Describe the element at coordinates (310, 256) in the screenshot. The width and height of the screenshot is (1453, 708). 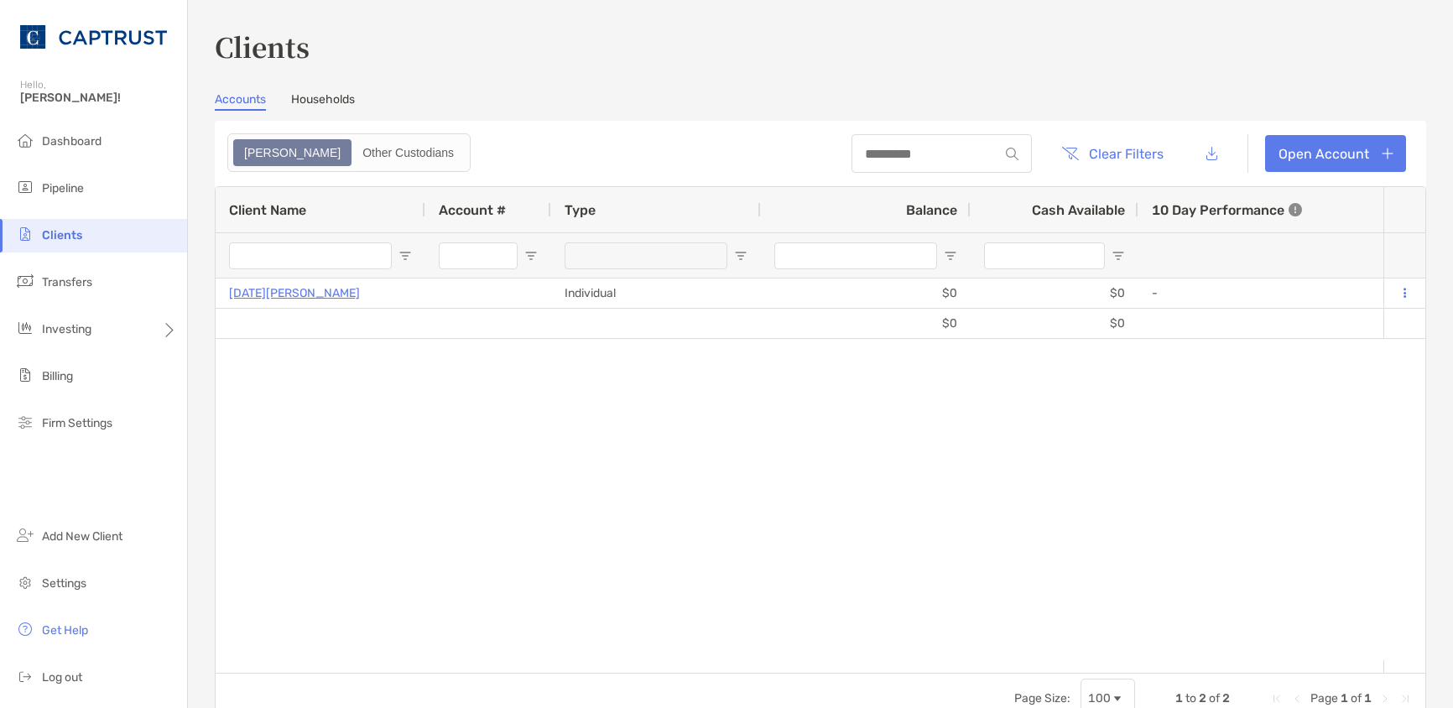
I see `input: Client Name Filter Input` at that location.